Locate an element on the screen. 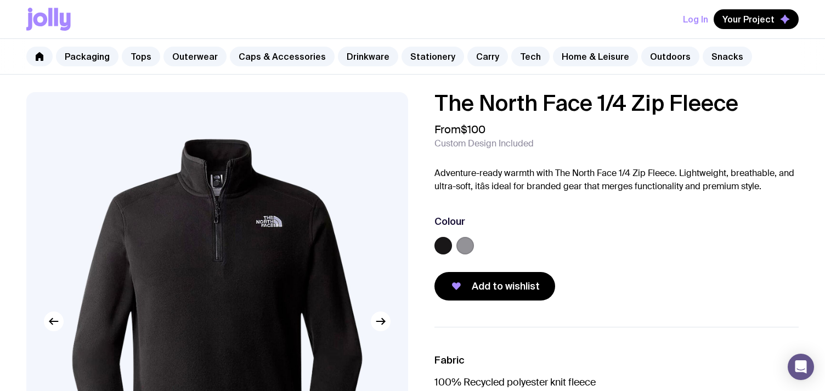  a: Outerwear is located at coordinates (195, 57).